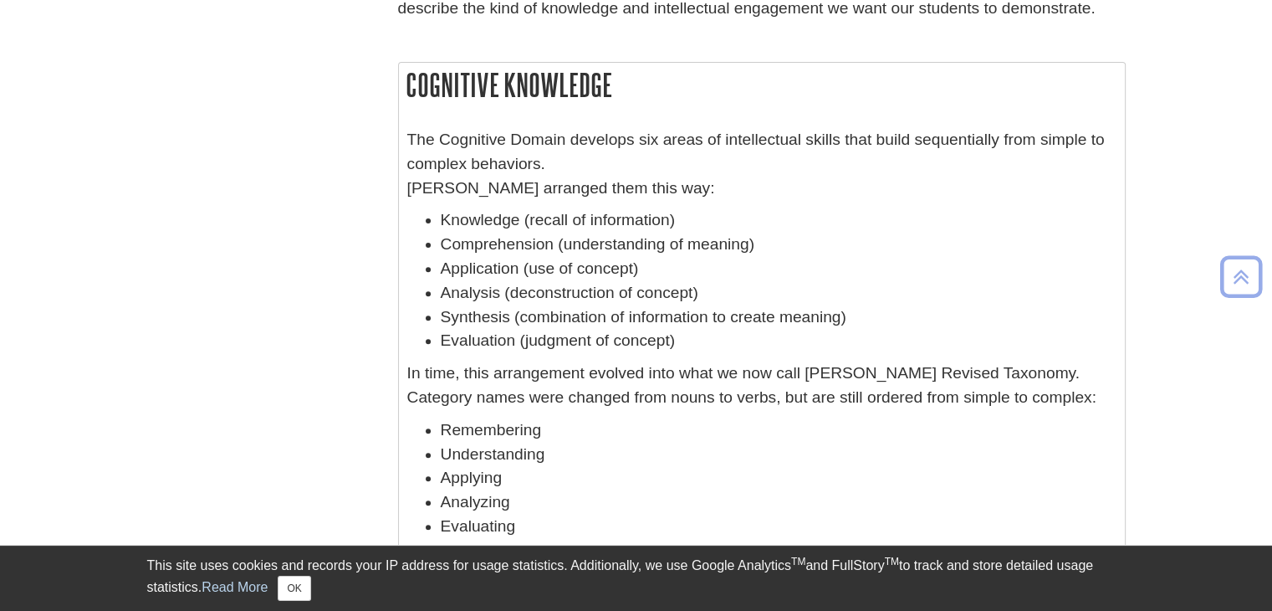 The width and height of the screenshot is (1272, 611). What do you see at coordinates (779, 340) in the screenshot?
I see `li: Evaluation (judgment of concept)` at bounding box center [779, 340].